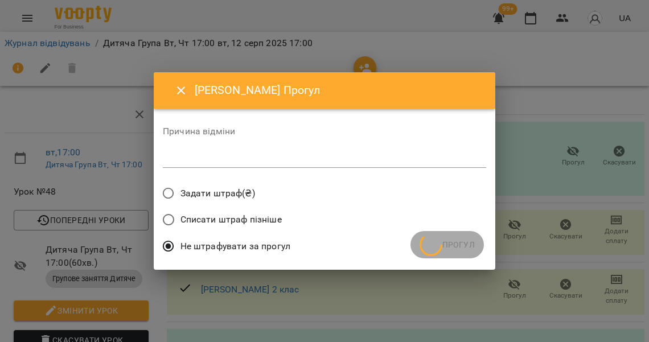  Describe the element at coordinates (325, 132) in the screenshot. I see `label: Причина відміни` at that location.